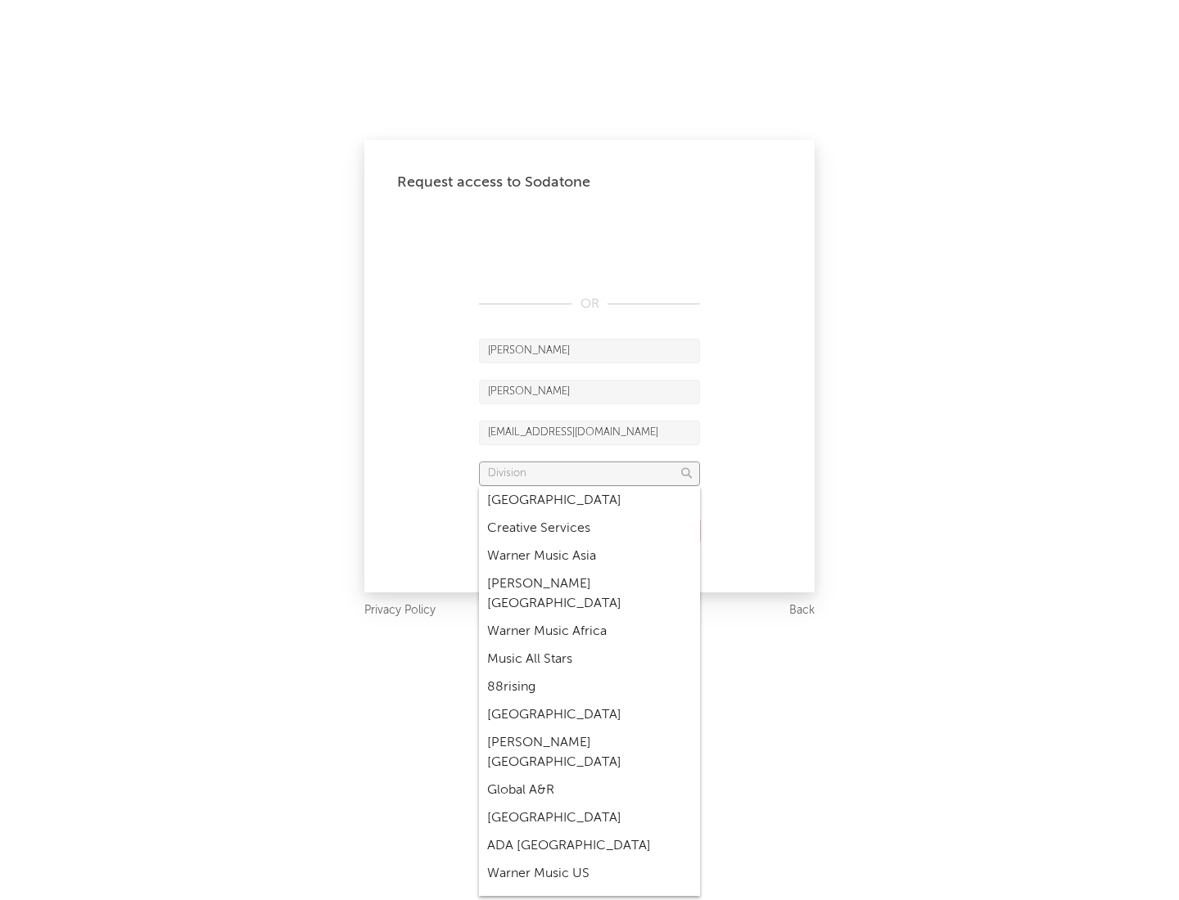 Image resolution: width=1179 pixels, height=900 pixels. Describe the element at coordinates (589, 874) in the screenshot. I see `div: Warner Music US` at that location.